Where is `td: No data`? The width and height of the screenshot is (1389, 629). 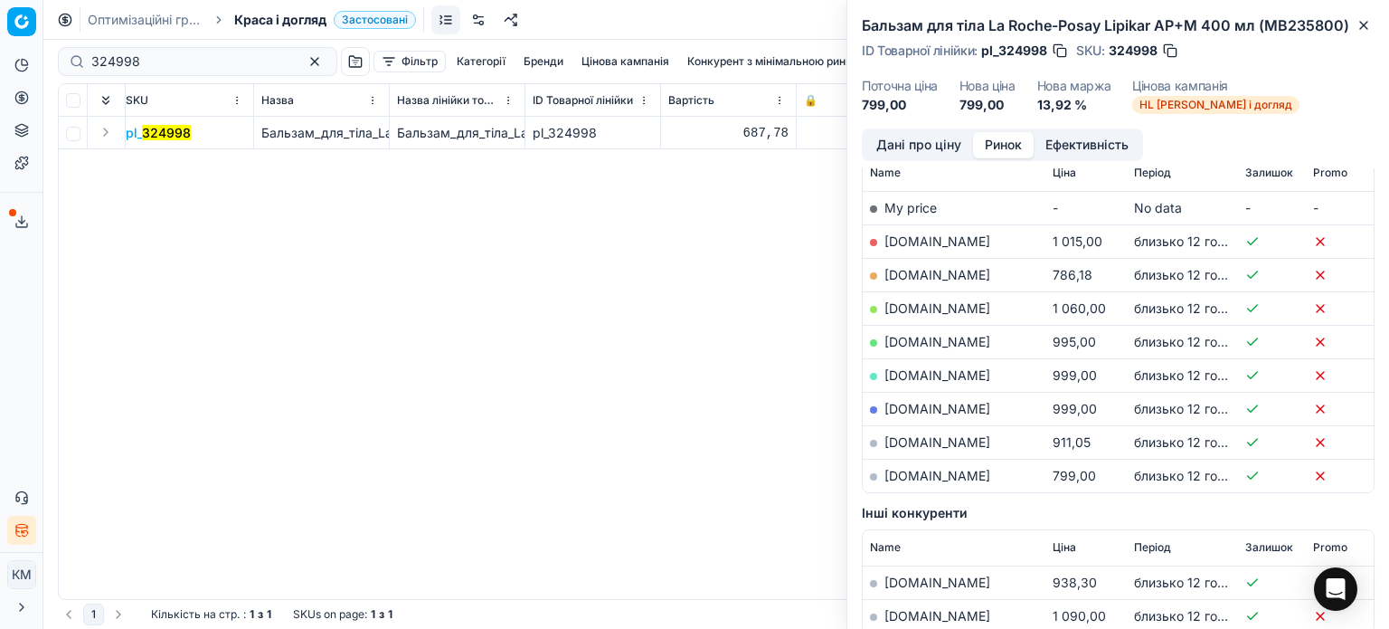 td: No data is located at coordinates (1182, 207).